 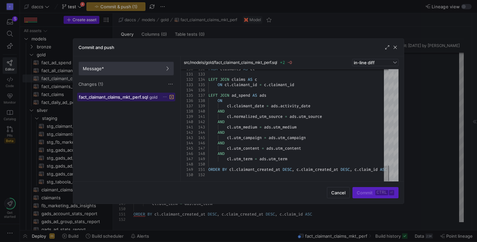 What do you see at coordinates (249, 106) in the screenshot?
I see `span: claimant_date` at bounding box center [249, 106].